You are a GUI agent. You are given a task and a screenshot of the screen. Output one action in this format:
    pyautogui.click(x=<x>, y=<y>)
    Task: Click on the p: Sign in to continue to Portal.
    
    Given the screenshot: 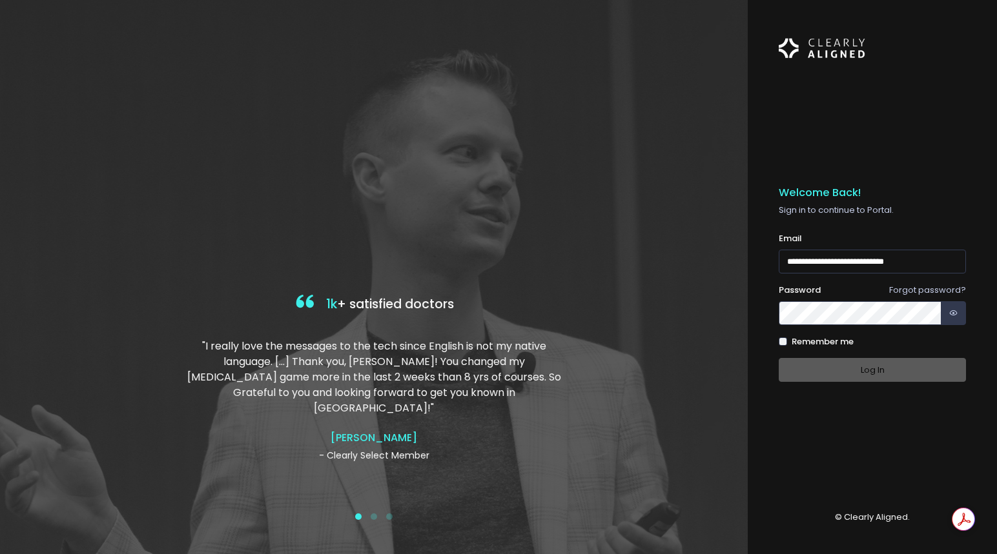 What is the action you would take?
    pyautogui.click(x=872, y=210)
    